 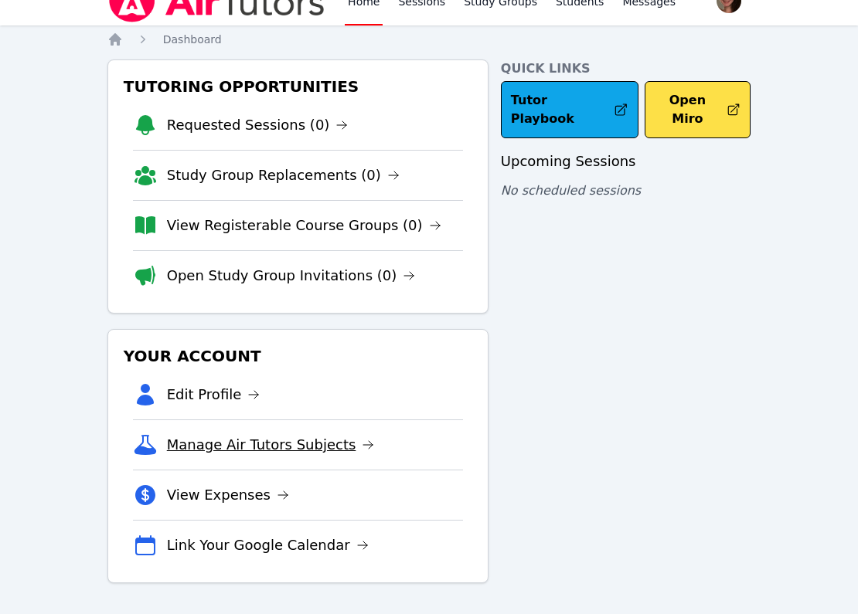 What do you see at coordinates (570, 190) in the screenshot?
I see `span: No scheduled sessions` at bounding box center [570, 190].